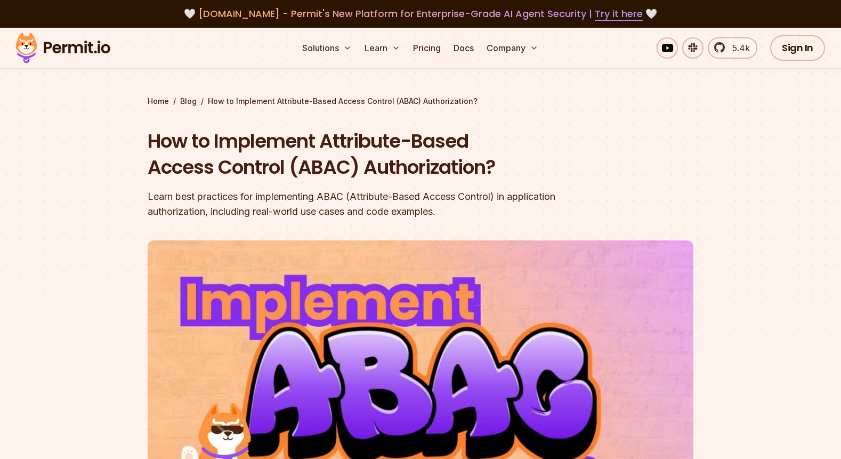  I want to click on a: Docs, so click(464, 48).